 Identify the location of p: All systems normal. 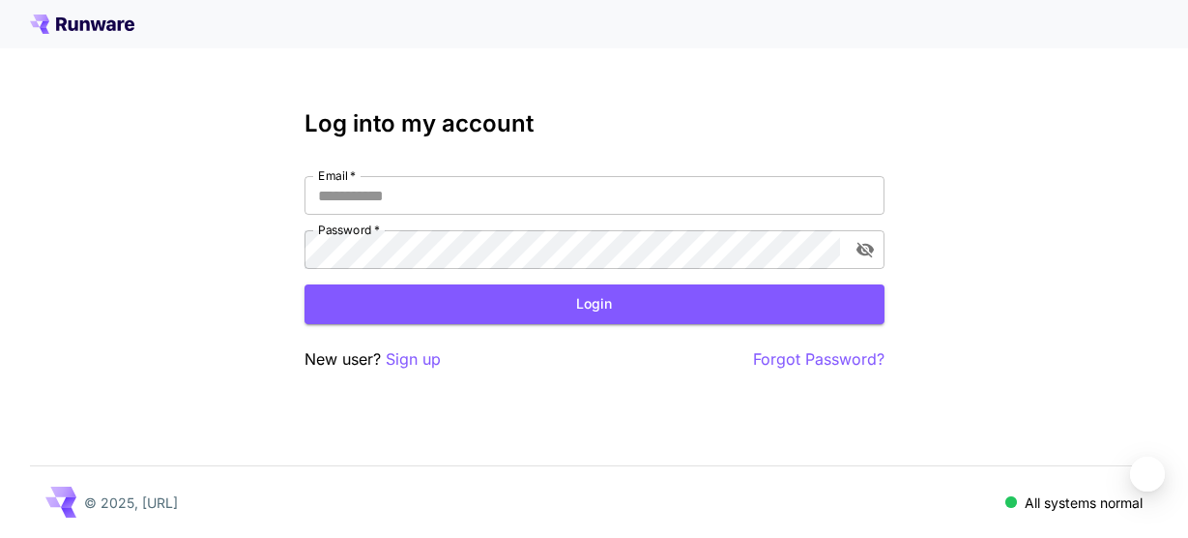
(1084, 502).